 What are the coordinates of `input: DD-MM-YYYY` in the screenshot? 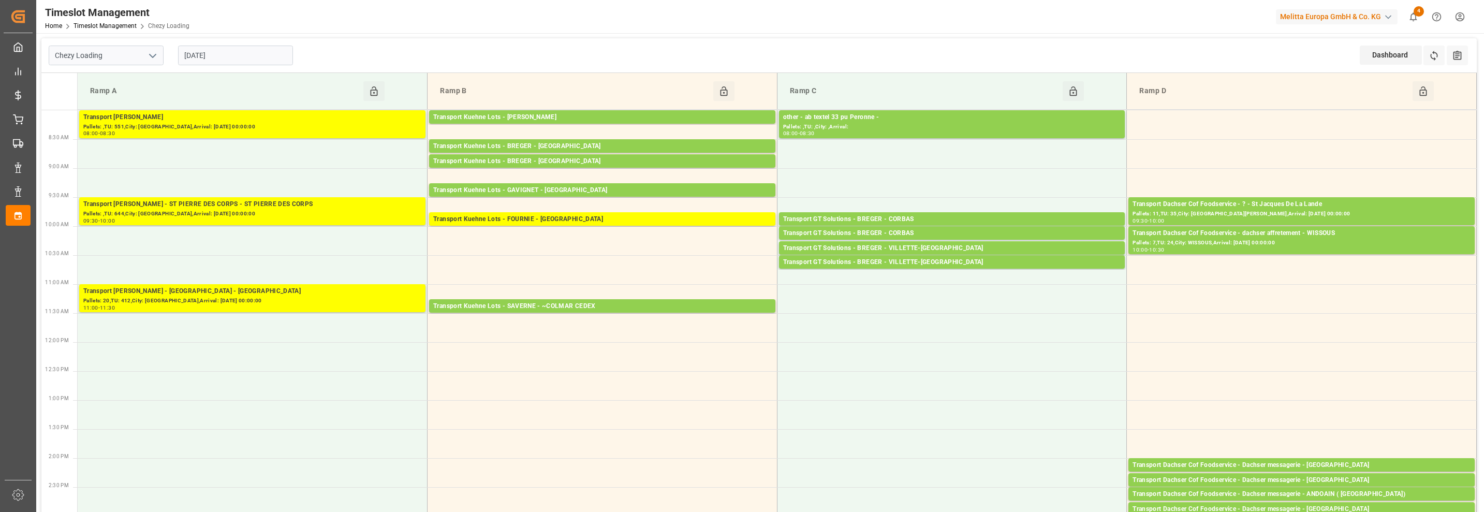 It's located at (235, 55).